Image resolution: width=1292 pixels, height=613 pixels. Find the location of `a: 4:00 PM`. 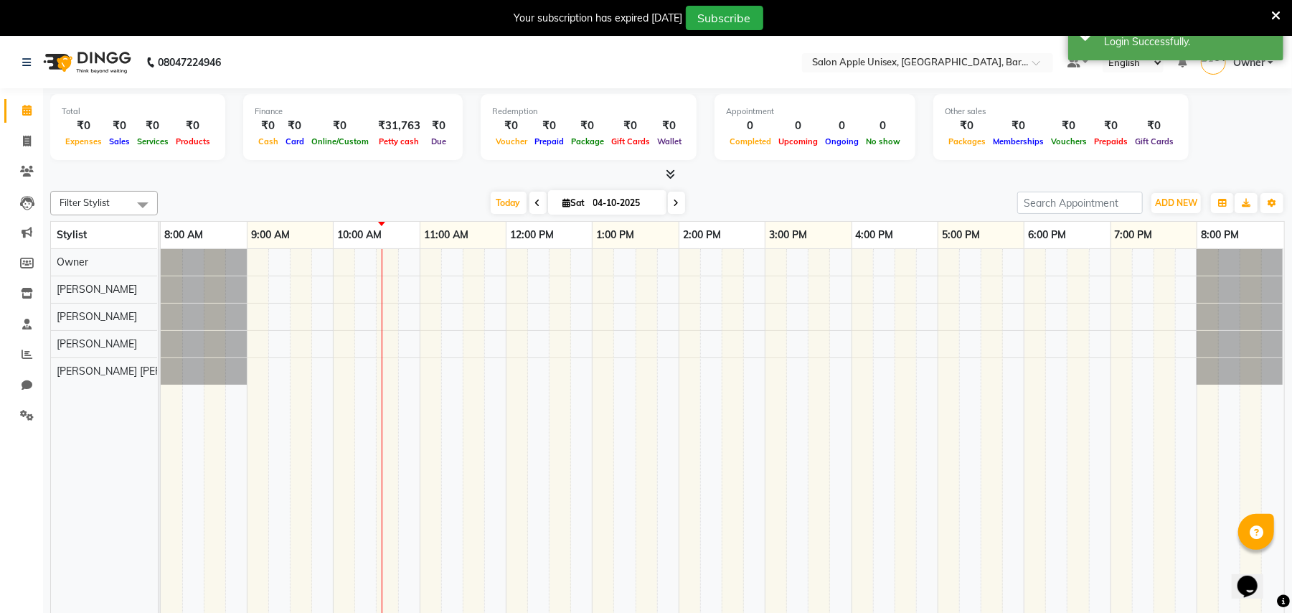

a: 4:00 PM is located at coordinates (874, 235).